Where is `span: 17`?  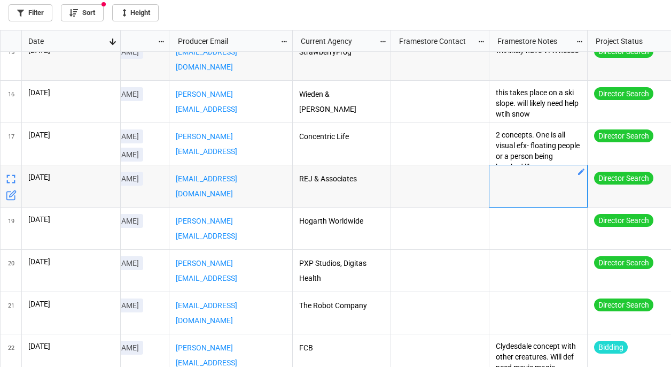
span: 17 is located at coordinates (11, 144).